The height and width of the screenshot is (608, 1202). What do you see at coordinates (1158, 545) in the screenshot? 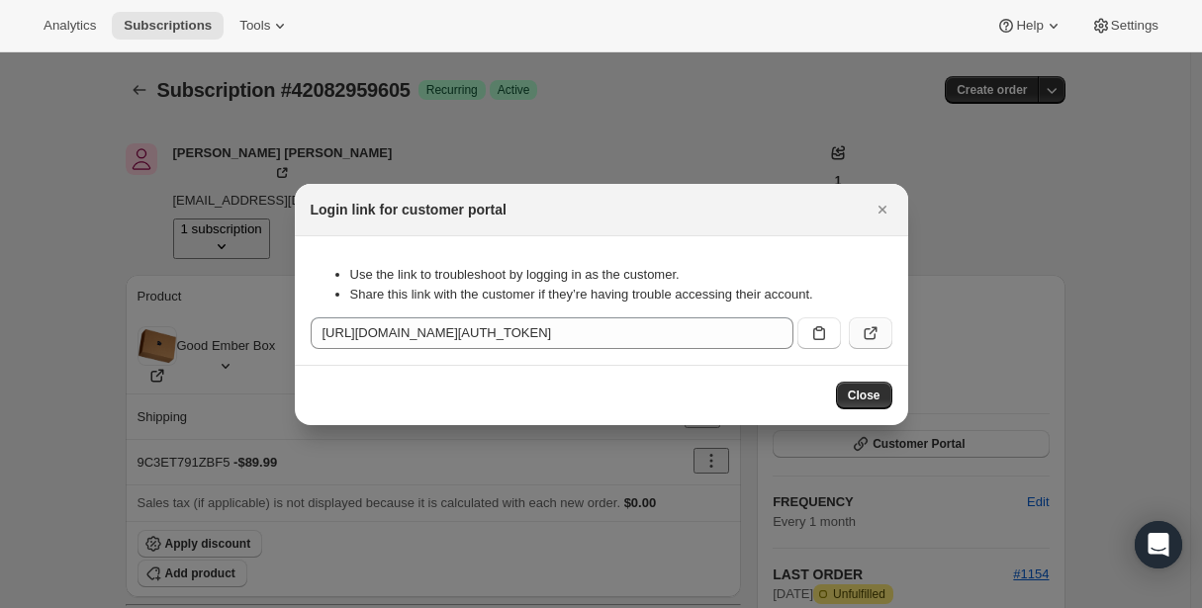
I see `div: Open Intercom Messenger` at bounding box center [1158, 545].